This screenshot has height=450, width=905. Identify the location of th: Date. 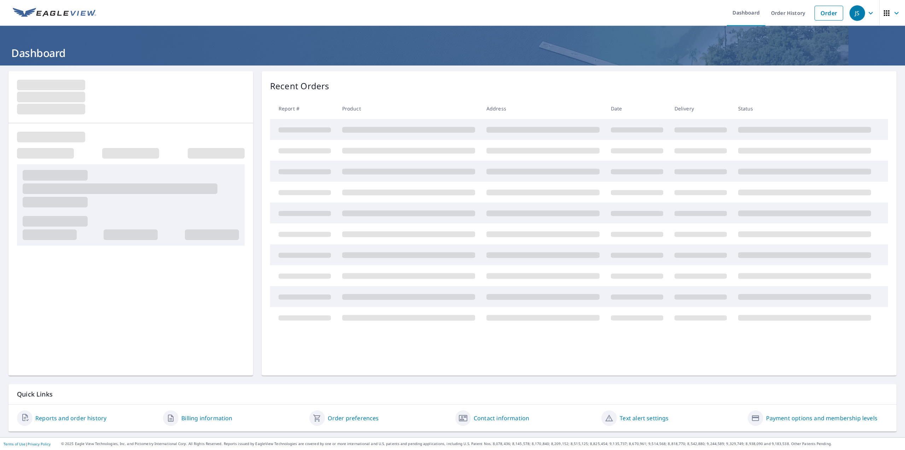
(637, 108).